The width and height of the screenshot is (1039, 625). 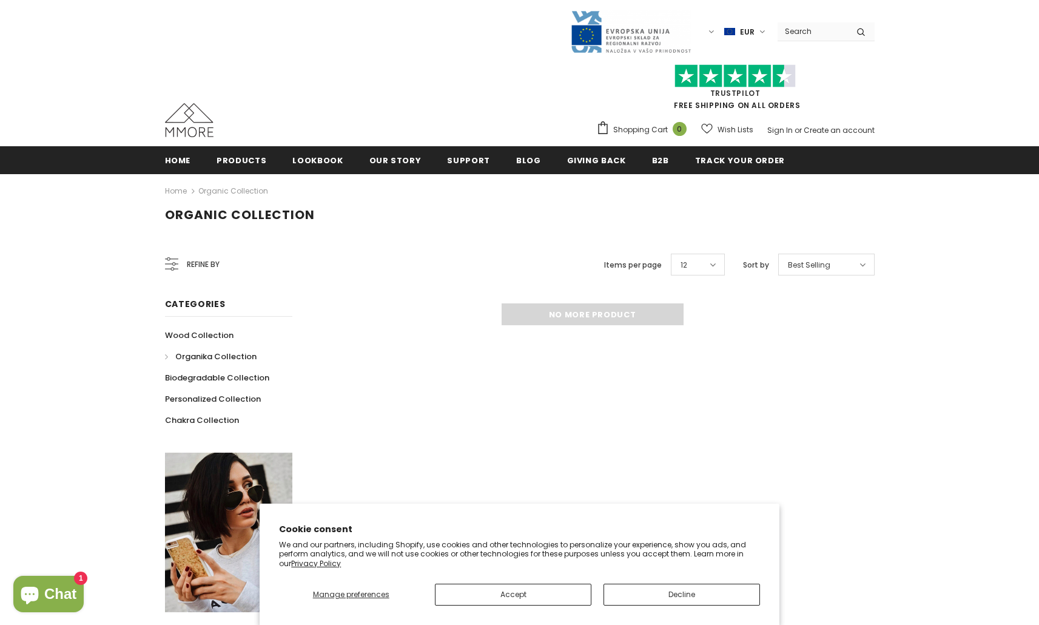 What do you see at coordinates (317, 160) in the screenshot?
I see `span: Lookbook` at bounding box center [317, 160].